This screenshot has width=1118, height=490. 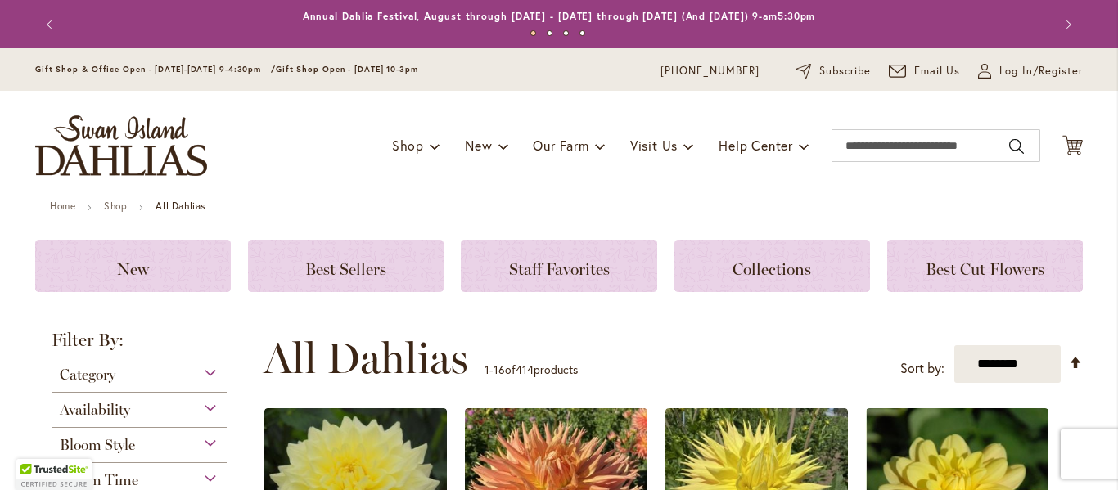 I want to click on span: Our Farm, so click(x=561, y=145).